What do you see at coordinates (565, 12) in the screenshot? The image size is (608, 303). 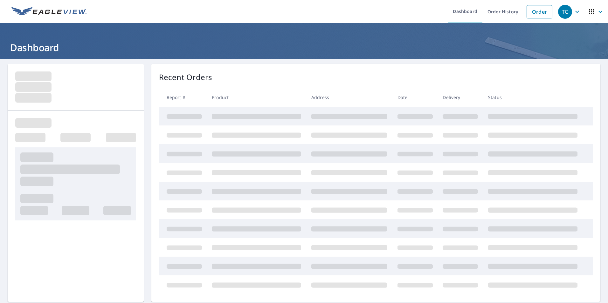 I see `div: TC` at bounding box center [565, 12].